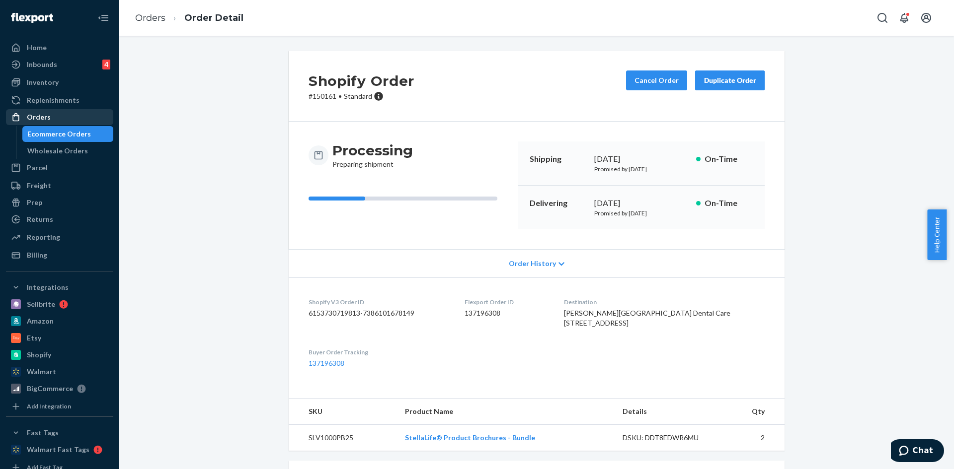 The width and height of the screenshot is (954, 469). I want to click on th: Details, so click(669, 412).